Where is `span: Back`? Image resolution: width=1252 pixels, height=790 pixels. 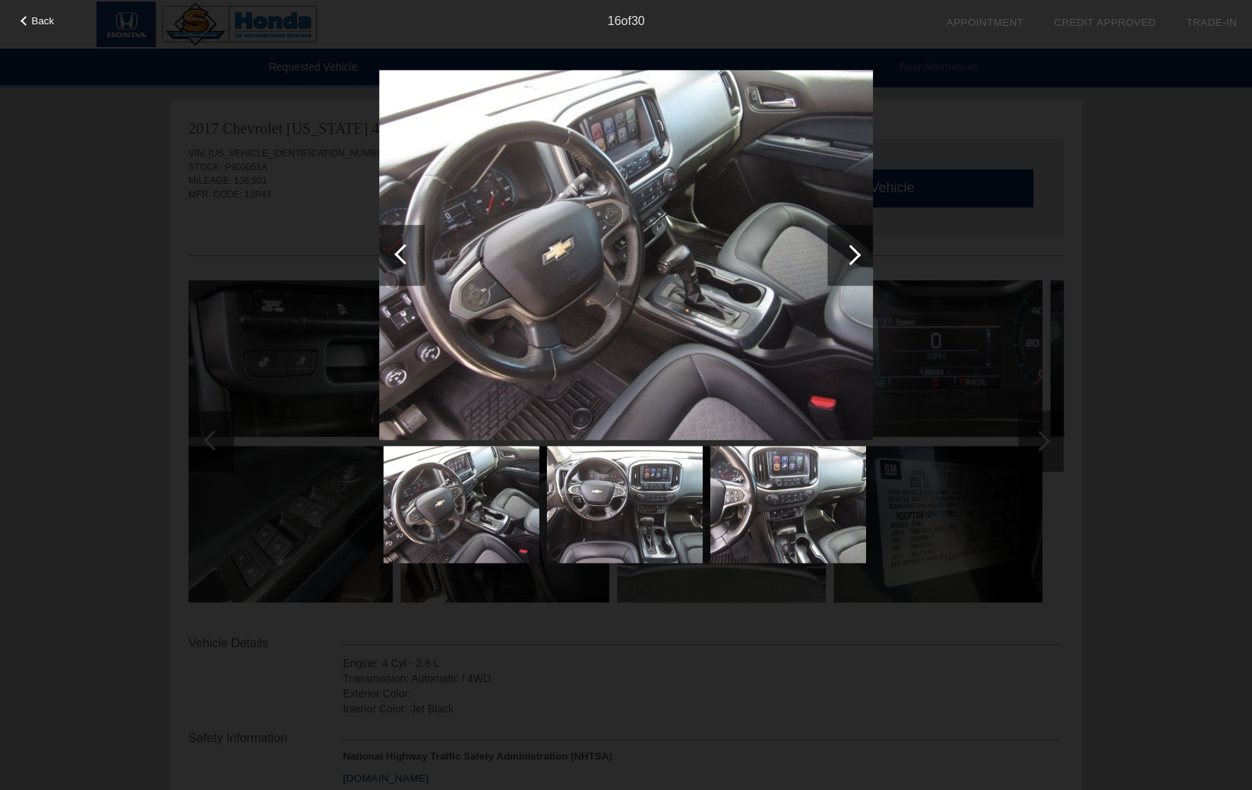
span: Back is located at coordinates (43, 21).